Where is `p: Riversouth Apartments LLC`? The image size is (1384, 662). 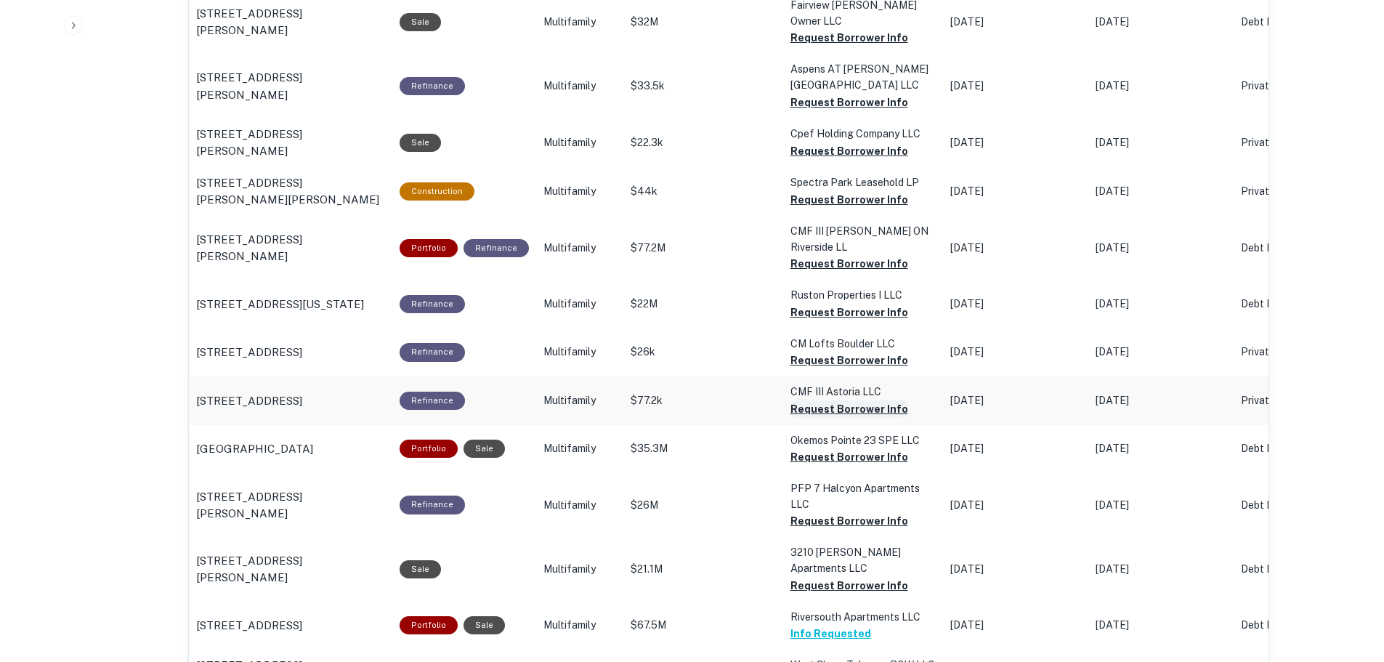 p: Riversouth Apartments LLC is located at coordinates (863, 617).